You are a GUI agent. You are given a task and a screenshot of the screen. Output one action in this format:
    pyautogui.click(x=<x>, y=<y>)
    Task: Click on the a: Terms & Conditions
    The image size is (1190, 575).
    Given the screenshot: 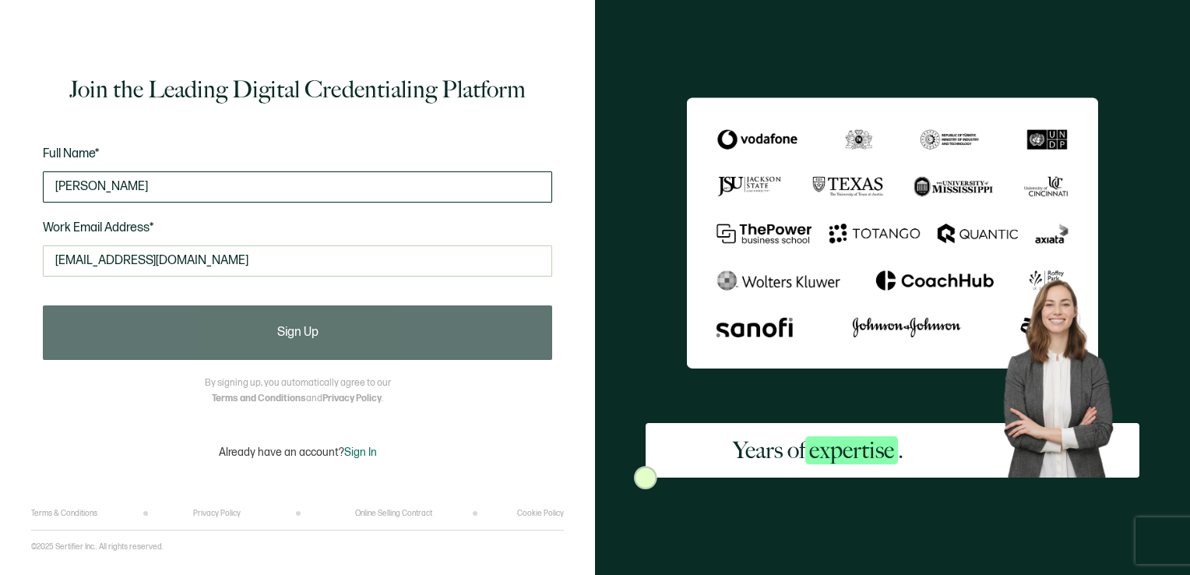 What is the action you would take?
    pyautogui.click(x=64, y=513)
    